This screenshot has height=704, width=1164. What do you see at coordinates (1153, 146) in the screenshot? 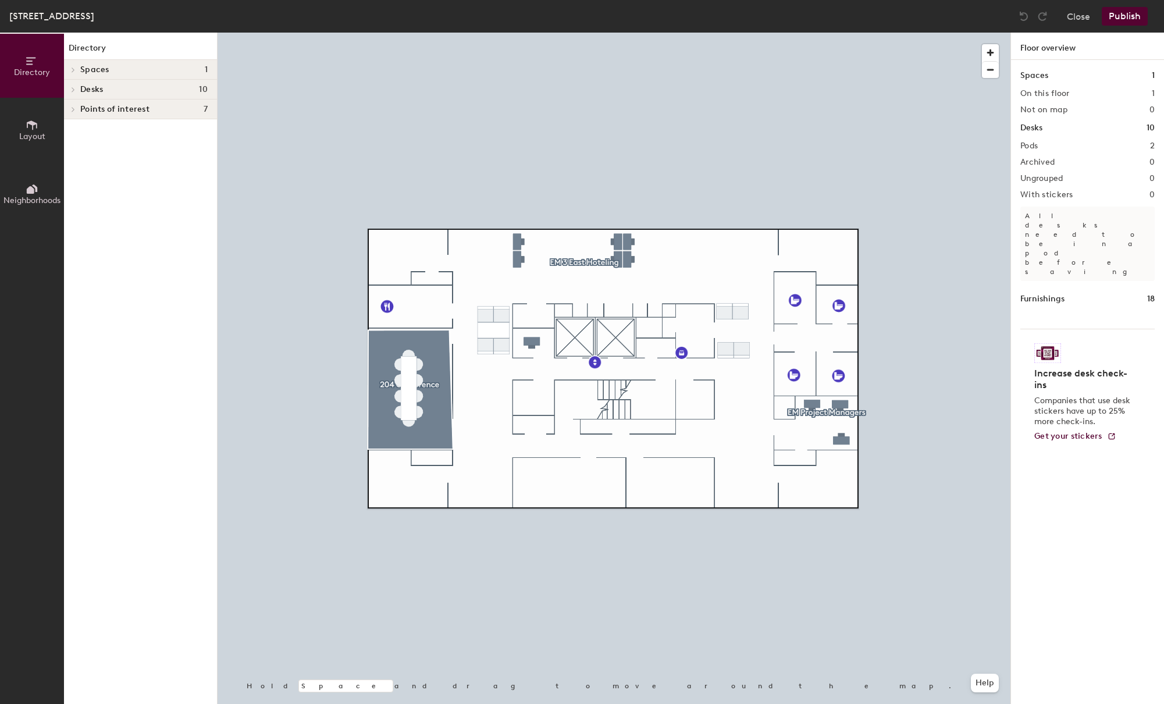
I see `h2: 2` at bounding box center [1153, 146].